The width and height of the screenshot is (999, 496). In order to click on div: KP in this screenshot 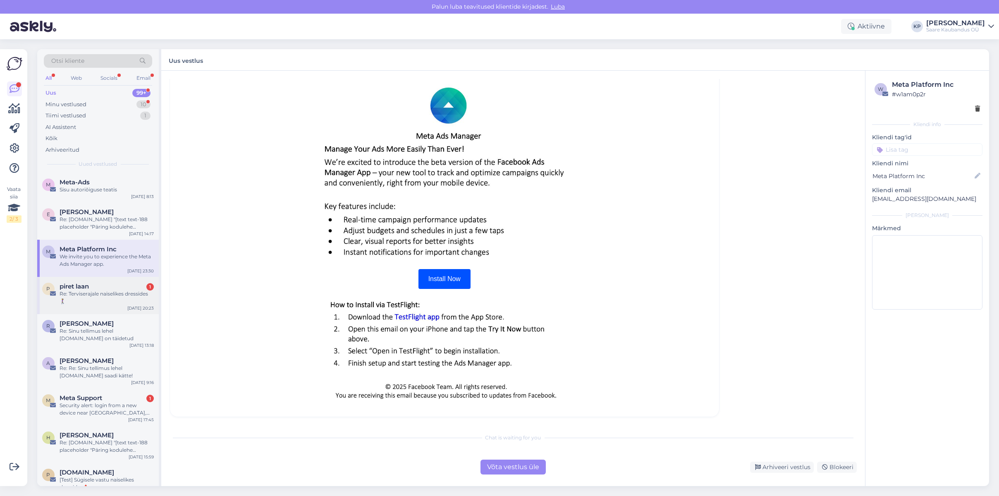, I will do `click(917, 26)`.